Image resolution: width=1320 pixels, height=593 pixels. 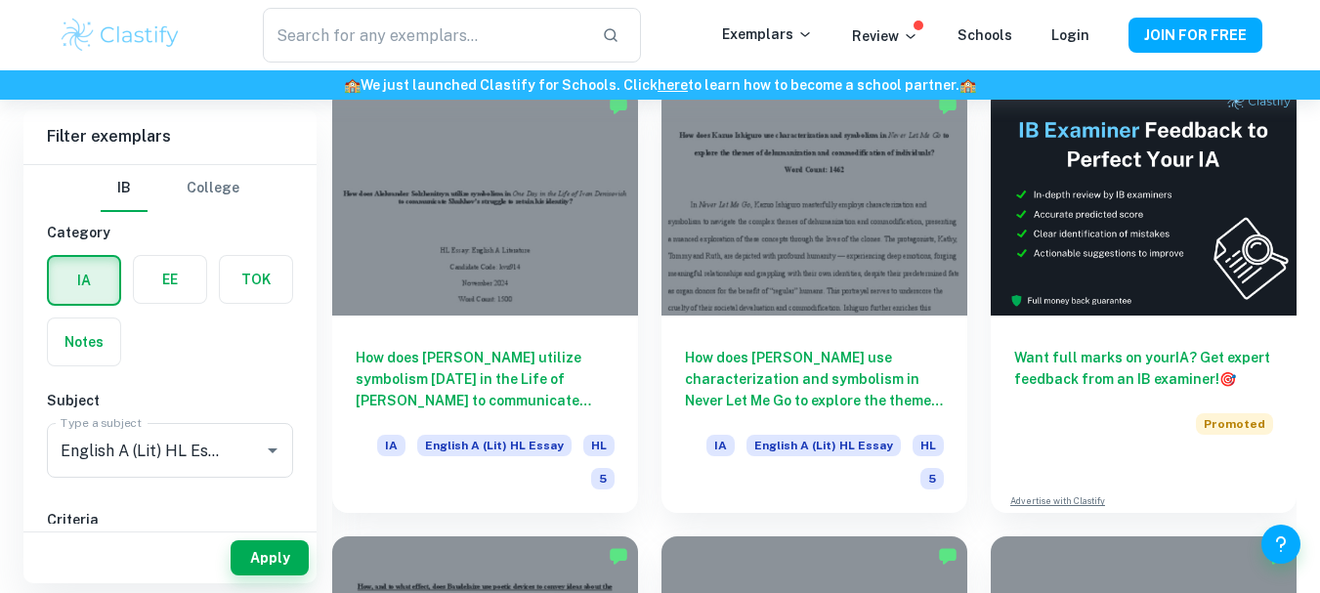 What do you see at coordinates (170, 137) in the screenshot?
I see `h6: Filter exemplars` at bounding box center [170, 137].